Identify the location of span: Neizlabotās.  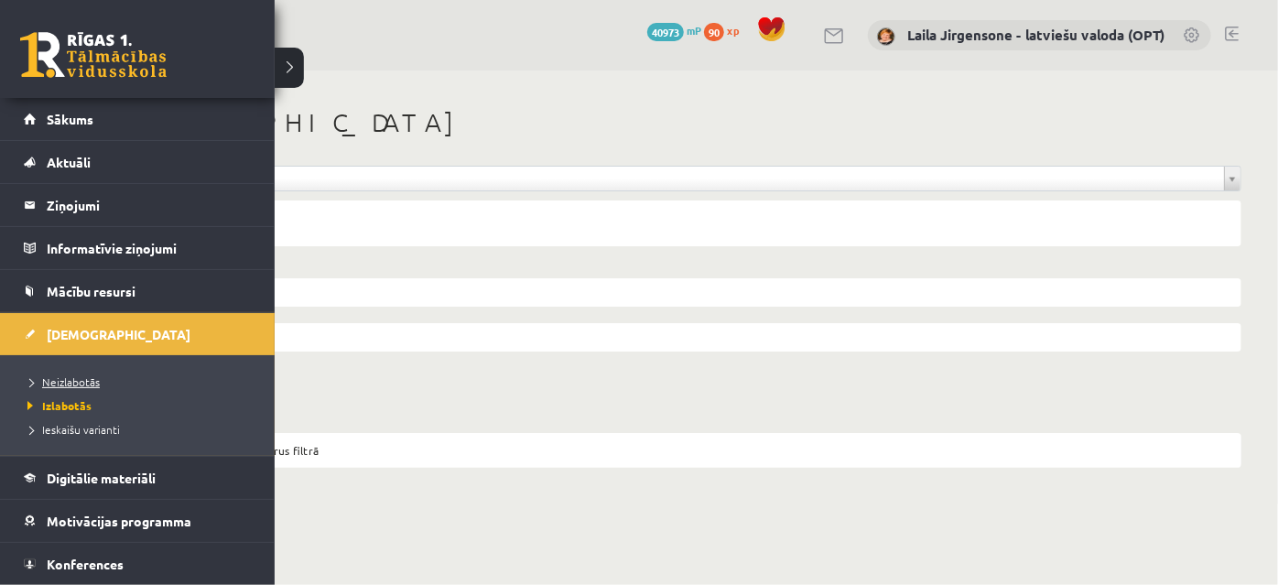
(61, 382).